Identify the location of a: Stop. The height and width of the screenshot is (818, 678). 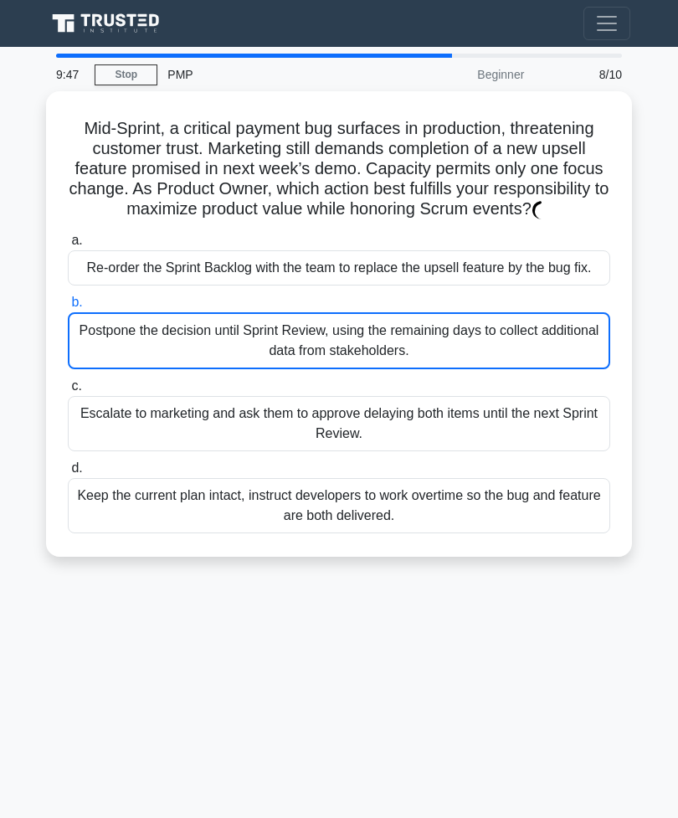
(126, 74).